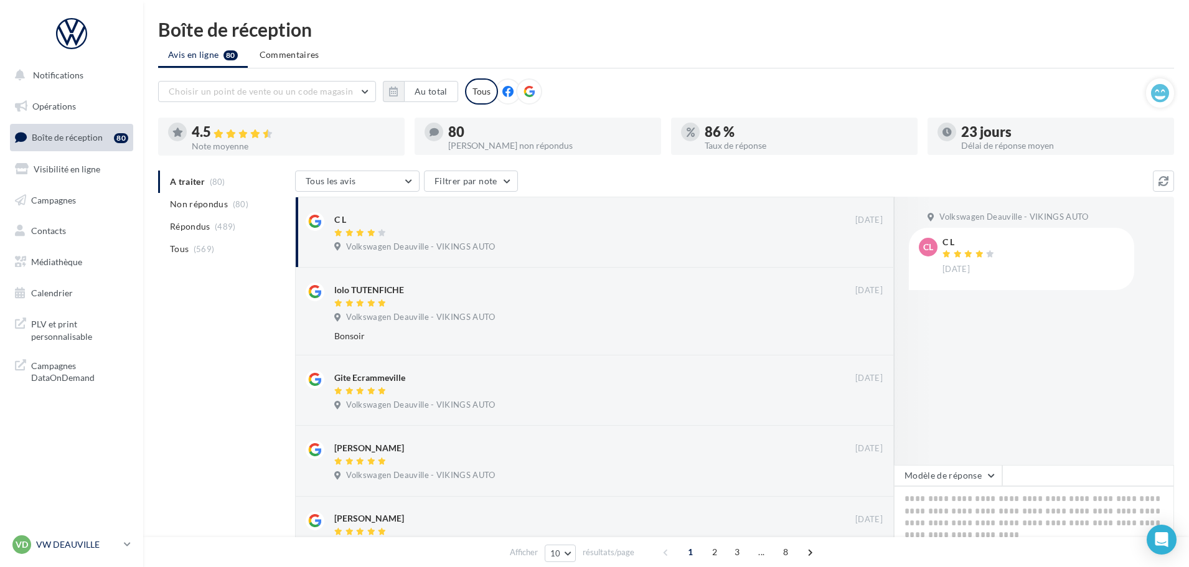  What do you see at coordinates (690, 552) in the screenshot?
I see `span: 1` at bounding box center [690, 552].